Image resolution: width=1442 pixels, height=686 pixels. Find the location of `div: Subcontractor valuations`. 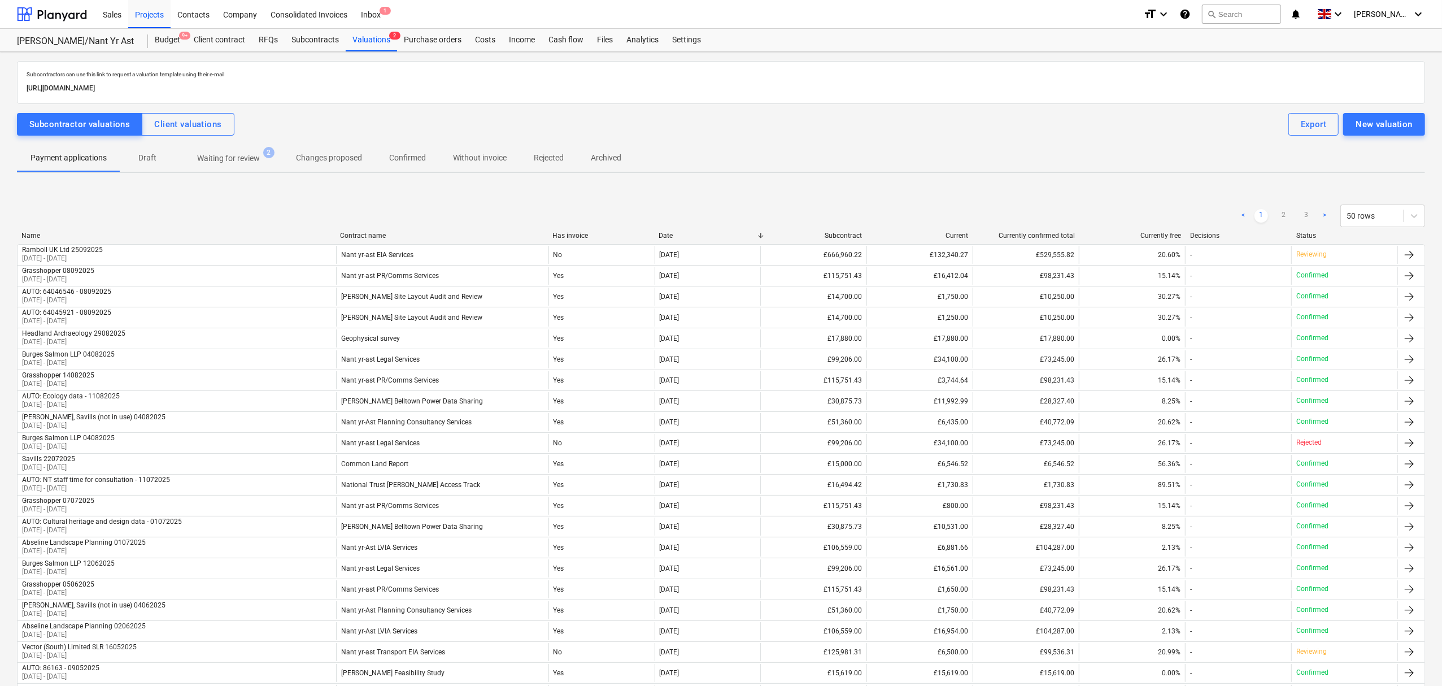

div: Subcontractor valuations is located at coordinates (80, 124).